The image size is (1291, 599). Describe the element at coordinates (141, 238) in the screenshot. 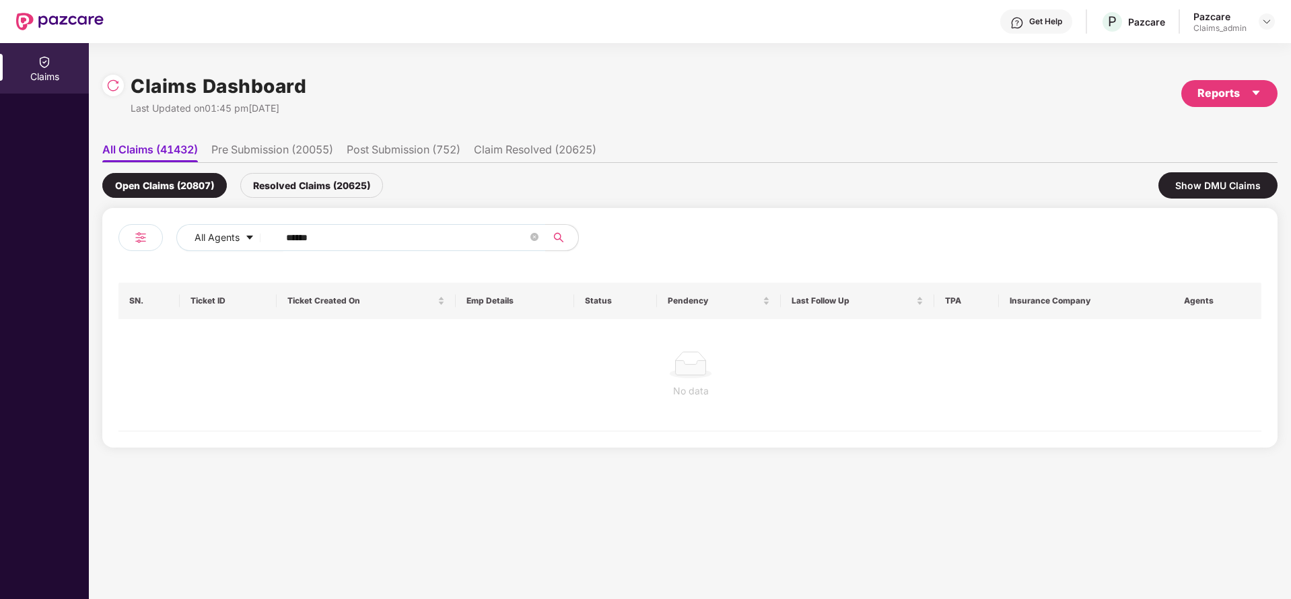

I see `img: svg+xml;base64,PHN2ZyB4bWxucz0iaHR0cDovL3d3dy53My5vcmcvMjAwMC9zdmciIHdpZHRoPSIyNCIgaGVpZ2h0PSIyNC...` at that location.